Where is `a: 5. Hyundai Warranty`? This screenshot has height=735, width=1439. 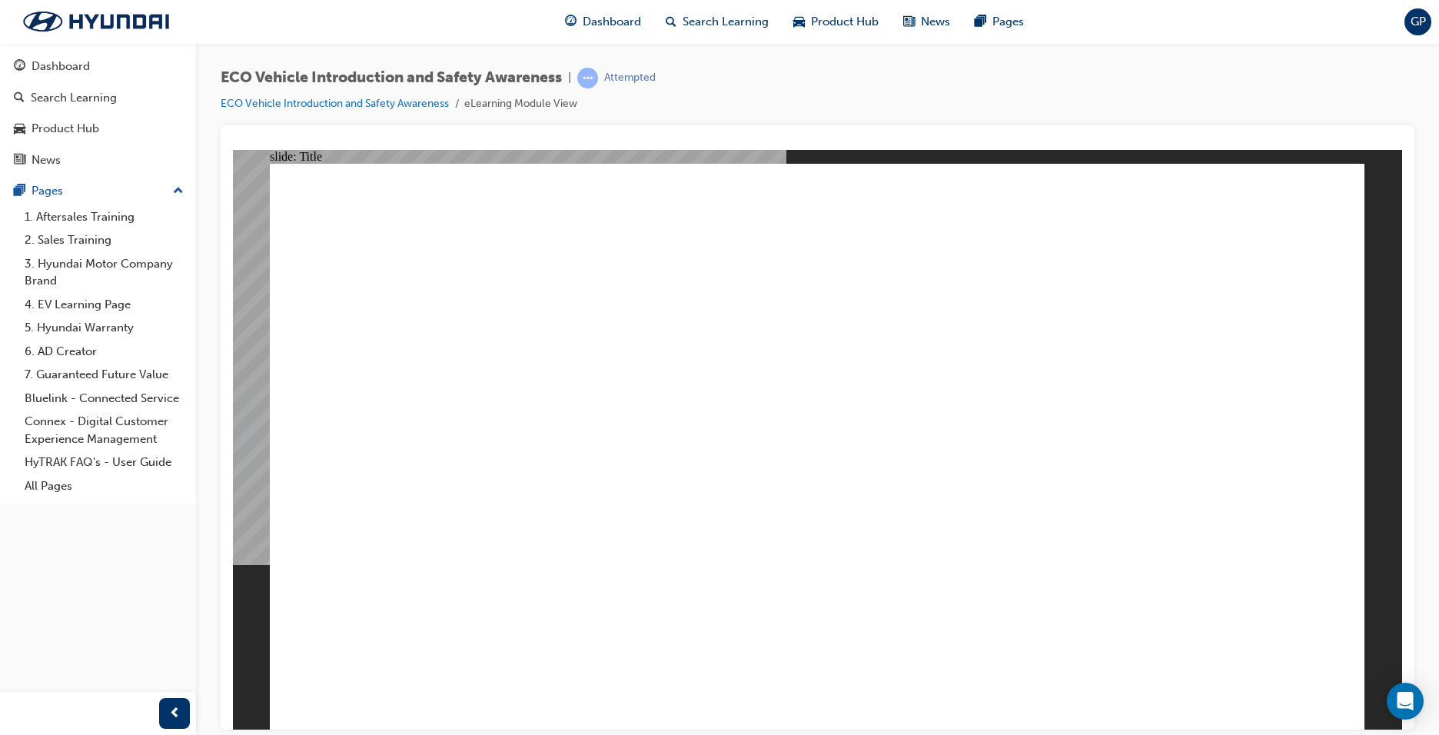
a: 5. Hyundai Warranty is located at coordinates (104, 327).